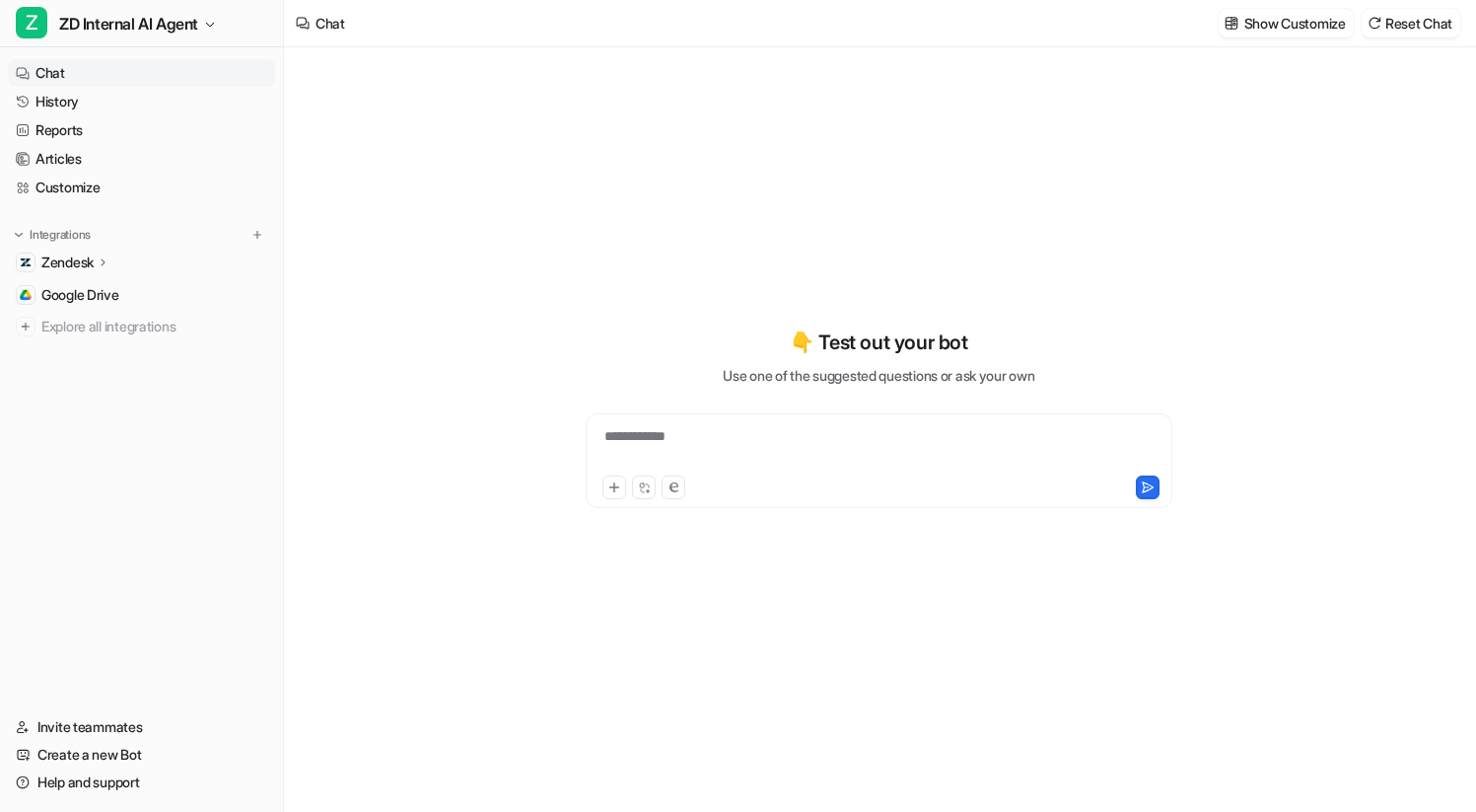 This screenshot has height=812, width=1476. What do you see at coordinates (67, 262) in the screenshot?
I see `p: Zendesk` at bounding box center [67, 262].